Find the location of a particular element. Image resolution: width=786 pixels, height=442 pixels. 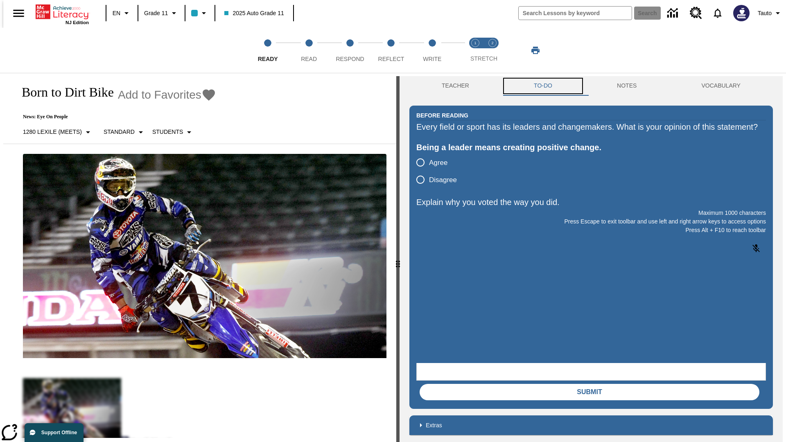

button: Write step 5 of 5 is located at coordinates (432, 50).